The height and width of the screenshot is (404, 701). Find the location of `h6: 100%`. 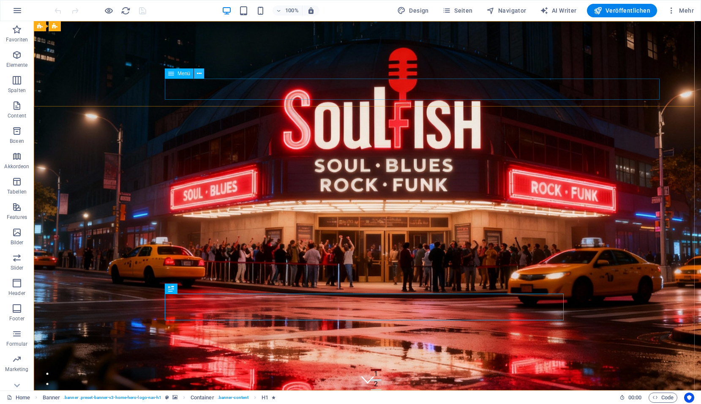

h6: 100% is located at coordinates (292, 11).